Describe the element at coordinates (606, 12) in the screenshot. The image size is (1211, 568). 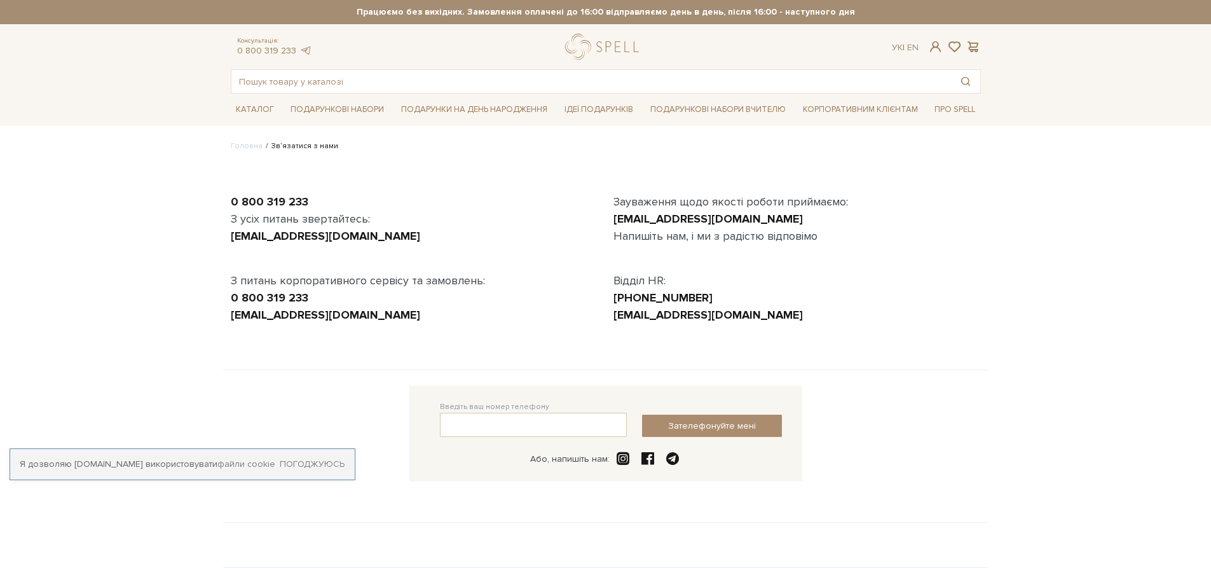
I see `strong: Працюємо без вихідних. Замовлення оплачені до 16:00 відправляємо день в день, після 16:00 - насту...` at that location.